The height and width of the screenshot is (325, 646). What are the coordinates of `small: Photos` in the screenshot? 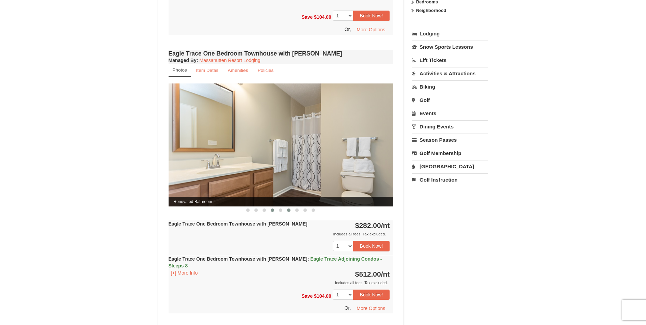 It's located at (180, 70).